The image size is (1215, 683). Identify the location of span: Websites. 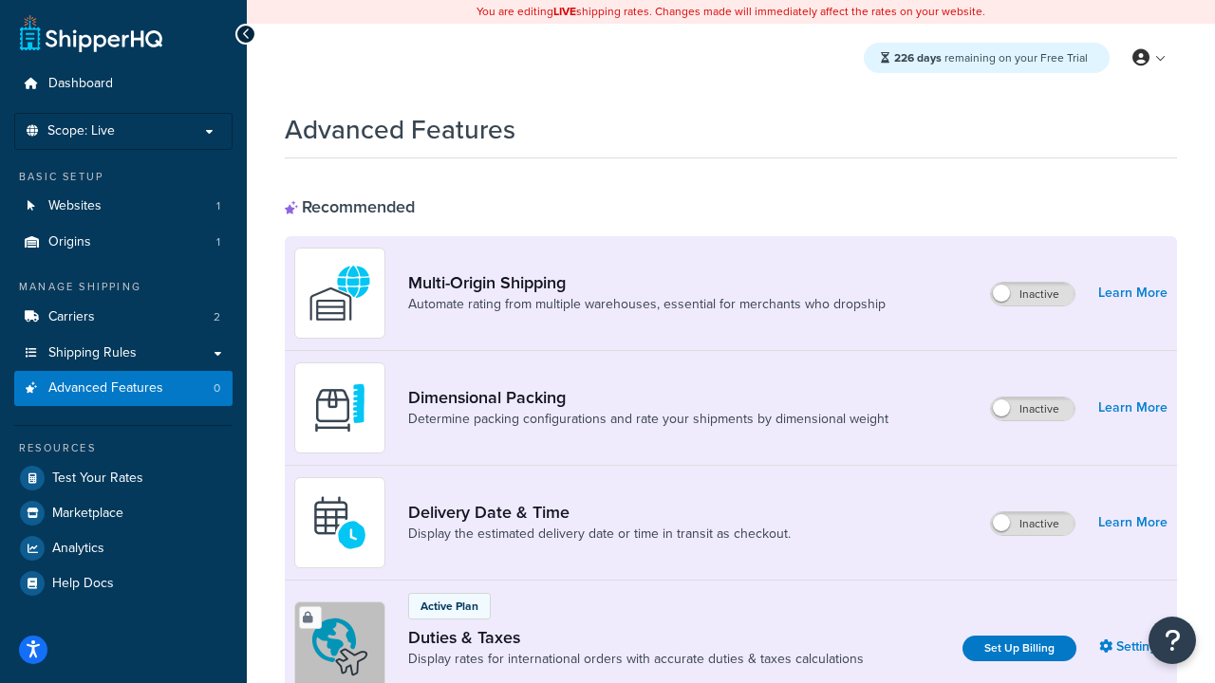
(75, 206).